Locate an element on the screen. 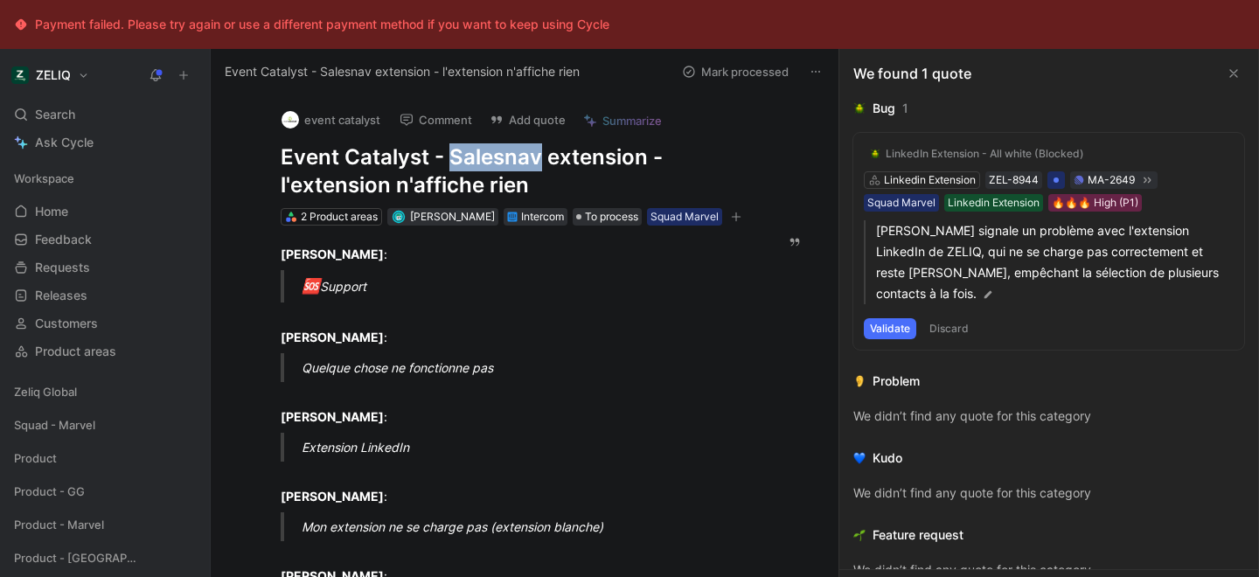 This screenshot has width=1259, height=577. span: Feedback is located at coordinates (63, 240).